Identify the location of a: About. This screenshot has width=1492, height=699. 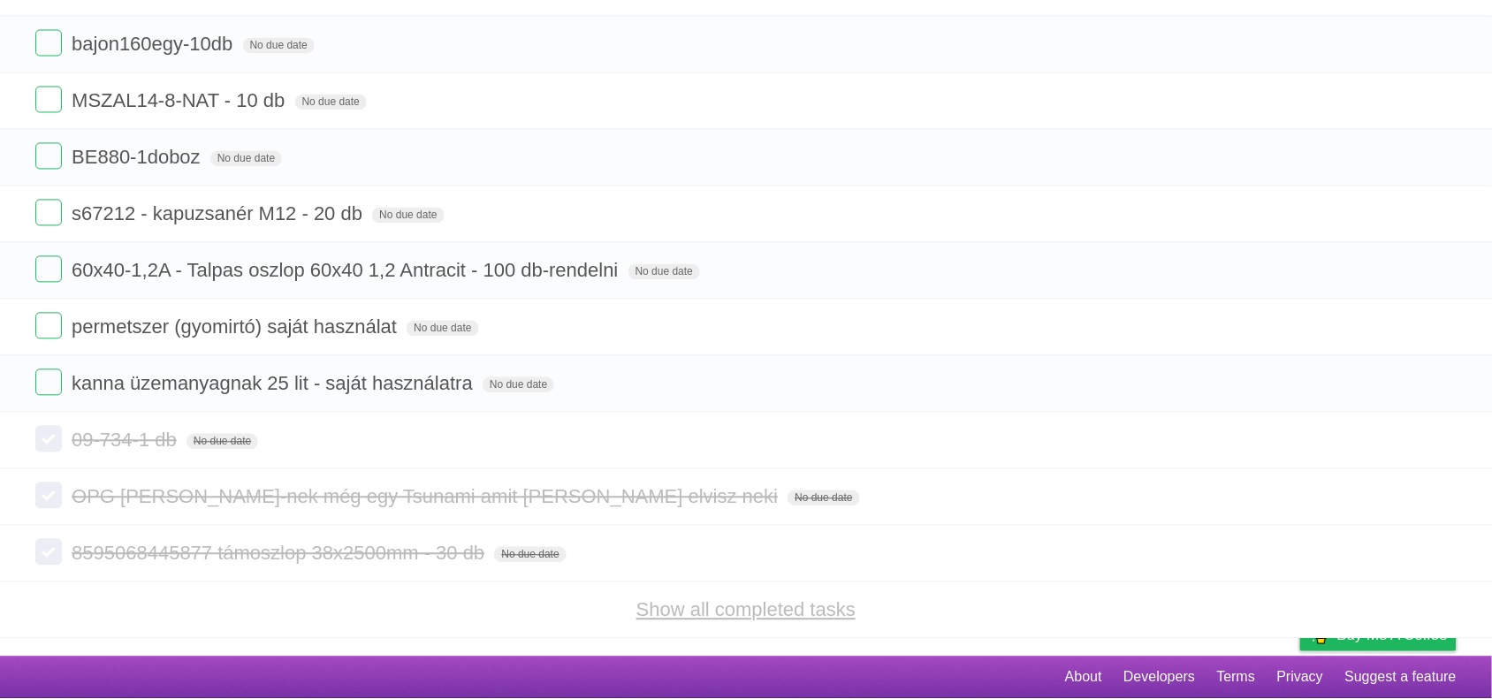
(1084, 678).